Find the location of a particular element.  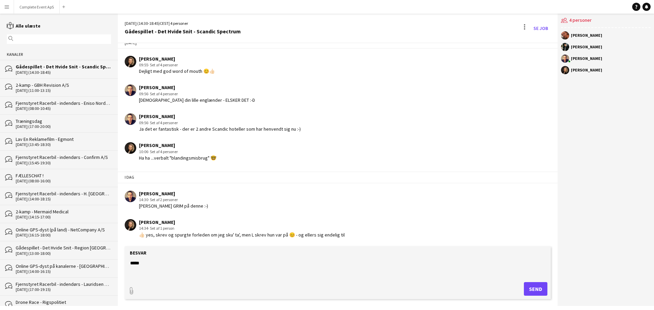

div: Lav En Reklamefilm - Egmont is located at coordinates (63, 139).